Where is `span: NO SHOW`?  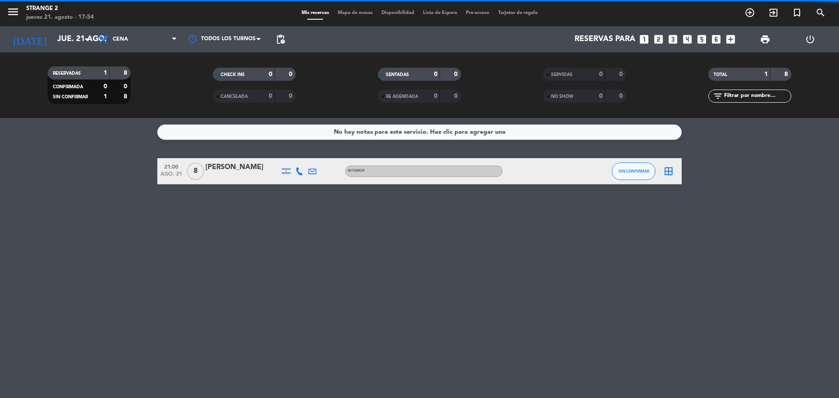
span: NO SHOW is located at coordinates (562, 97).